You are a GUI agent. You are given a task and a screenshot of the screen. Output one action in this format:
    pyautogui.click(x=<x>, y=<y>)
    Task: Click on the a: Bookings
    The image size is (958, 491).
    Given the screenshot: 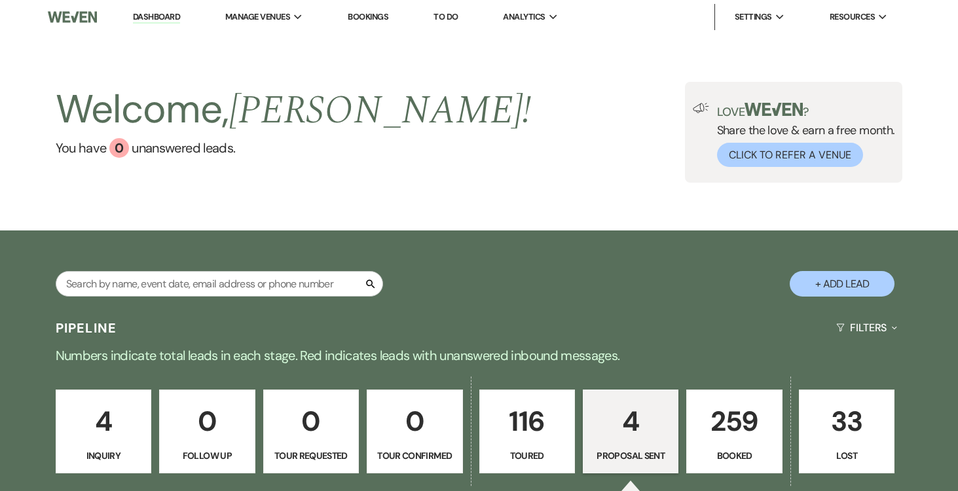 What is the action you would take?
    pyautogui.click(x=368, y=16)
    